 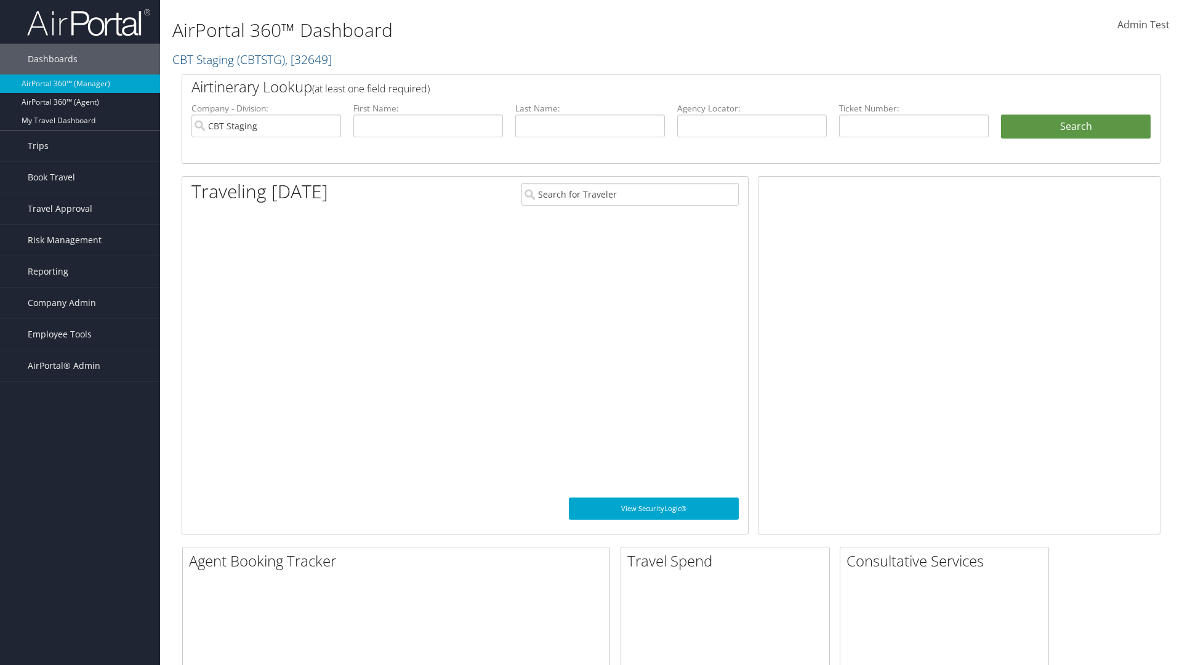 What do you see at coordinates (428, 108) in the screenshot?
I see `label: First Name:` at bounding box center [428, 108].